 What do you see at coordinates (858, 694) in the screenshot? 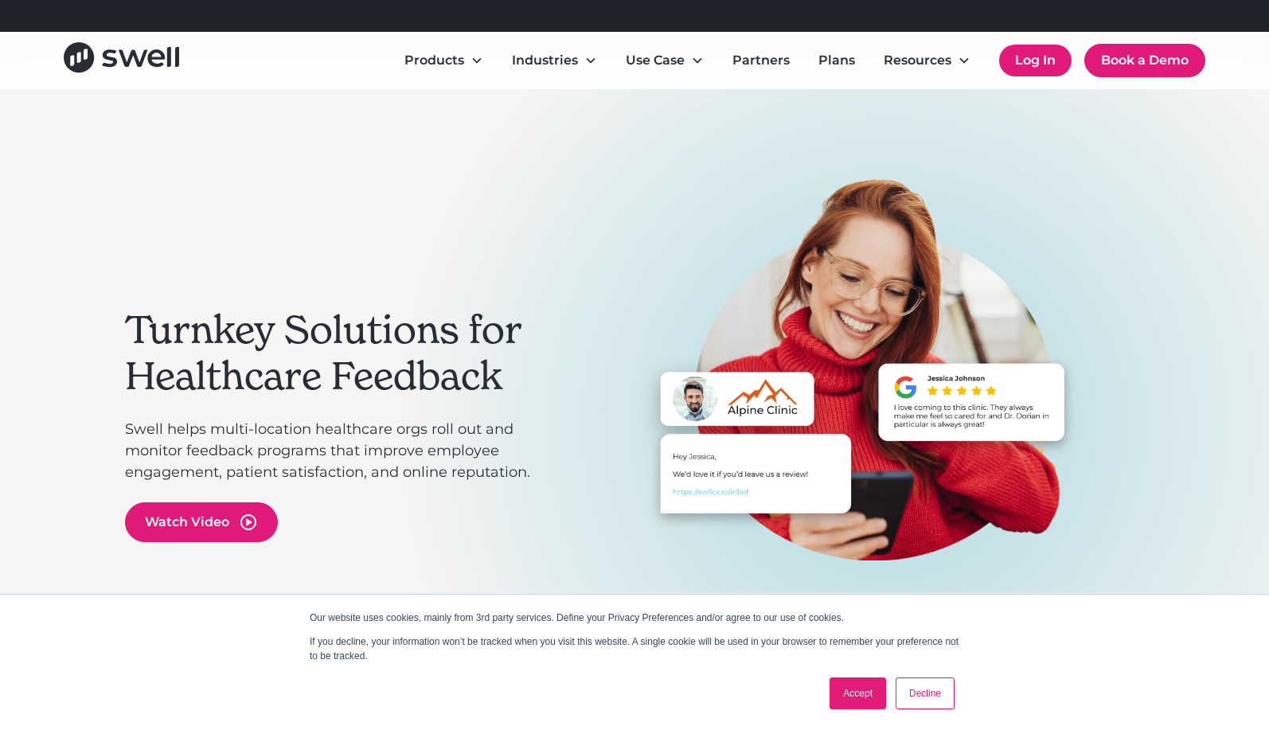
I see `a: Accept` at bounding box center [858, 694].